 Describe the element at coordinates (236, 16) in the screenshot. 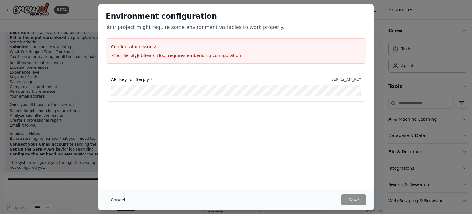

I see `h2: Environment configuration` at that location.